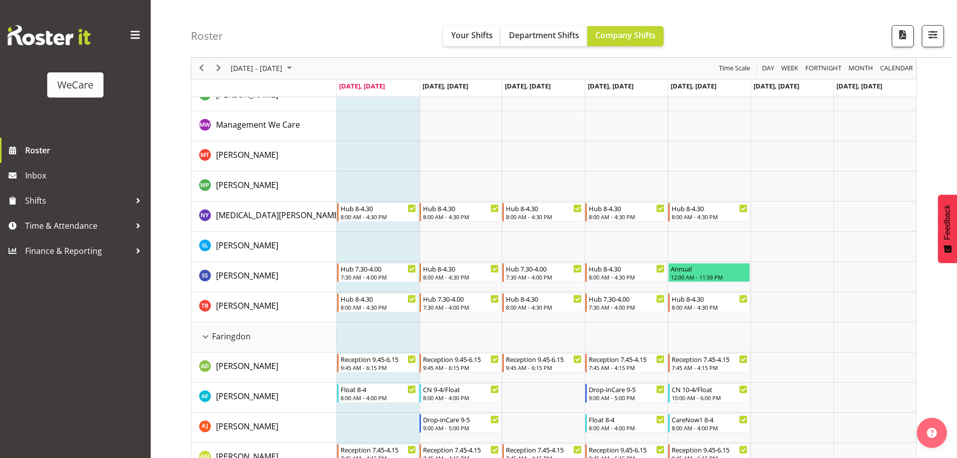 This screenshot has height=458, width=957. I want to click on span: Roster, so click(85, 150).